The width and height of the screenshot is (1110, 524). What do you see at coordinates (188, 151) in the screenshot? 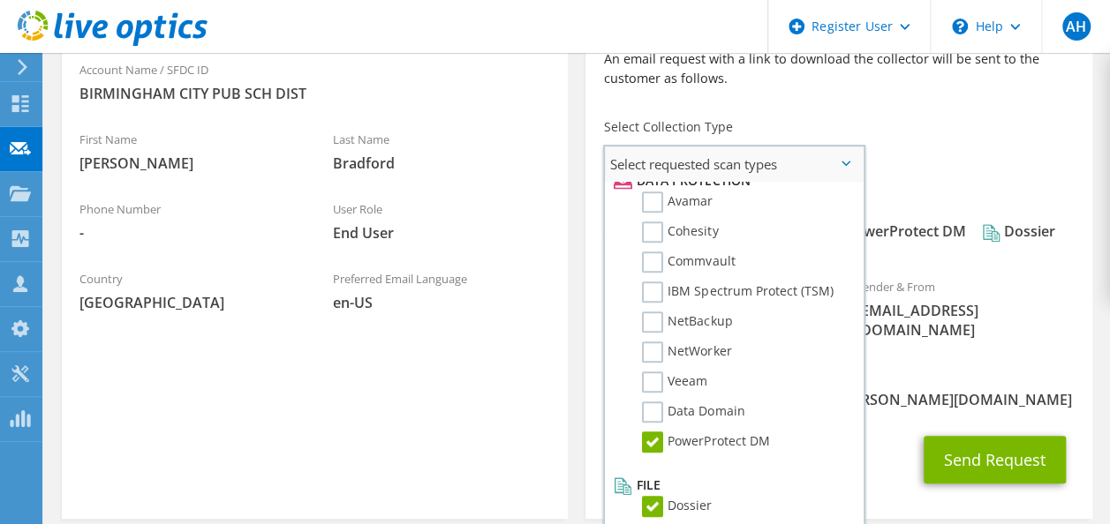
I see `div: First Name` at bounding box center [188, 151].